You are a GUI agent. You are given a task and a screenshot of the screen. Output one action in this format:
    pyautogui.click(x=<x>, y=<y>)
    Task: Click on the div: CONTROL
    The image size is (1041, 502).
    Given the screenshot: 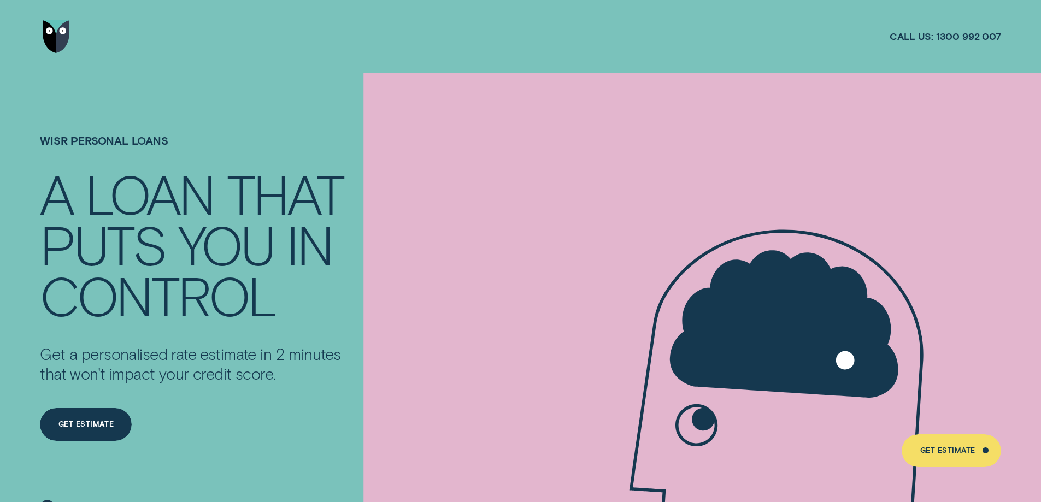 What is the action you would take?
    pyautogui.click(x=157, y=295)
    